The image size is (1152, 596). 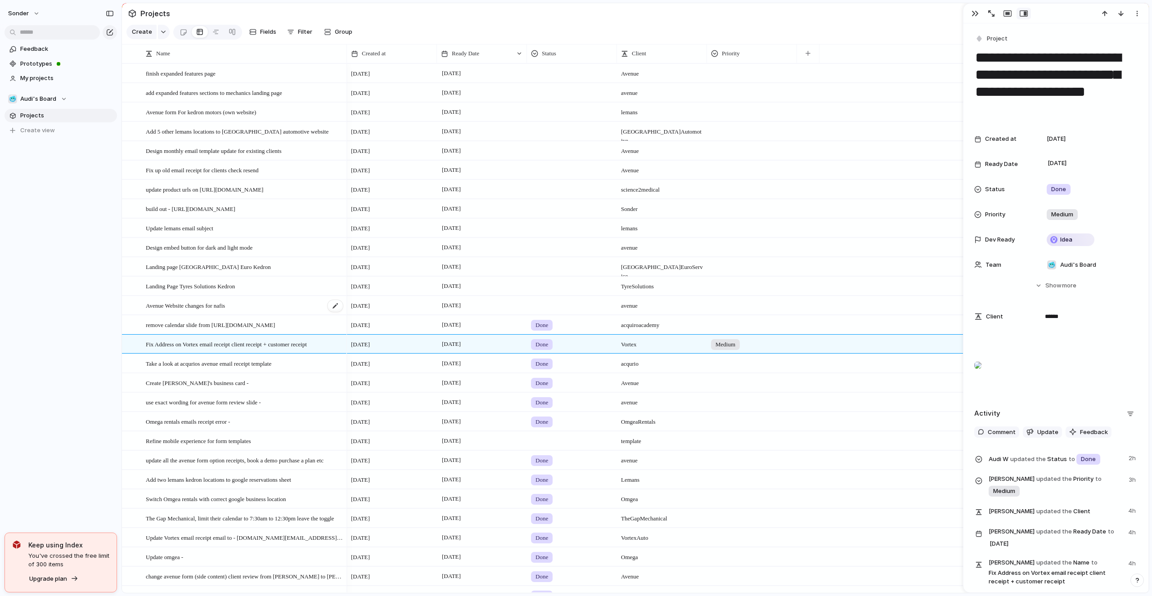 I want to click on span: Feedback, so click(x=1094, y=433).